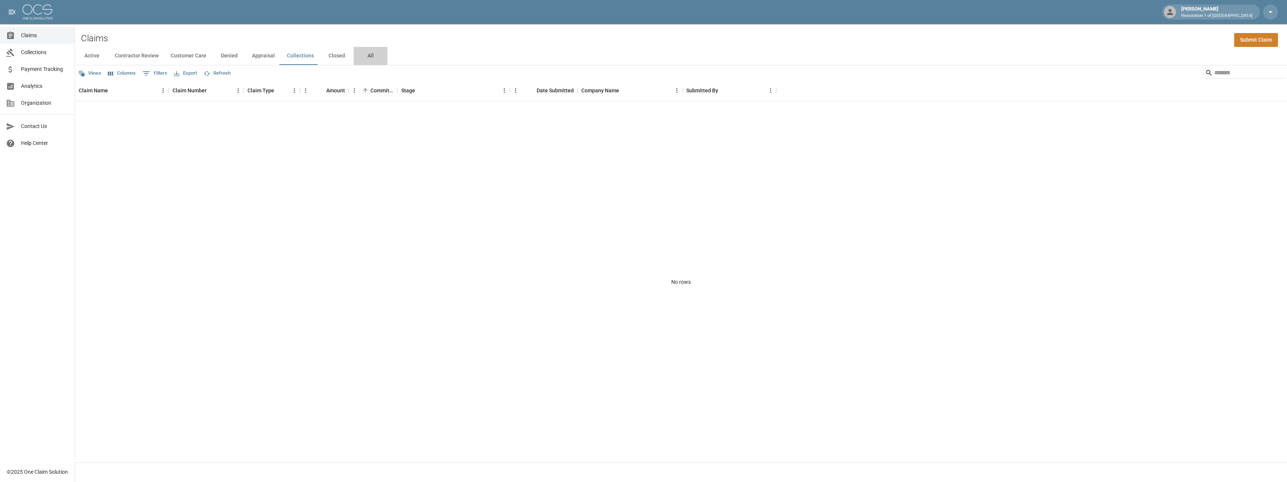  Describe the element at coordinates (137, 56) in the screenshot. I see `button: Contractor Review` at that location.